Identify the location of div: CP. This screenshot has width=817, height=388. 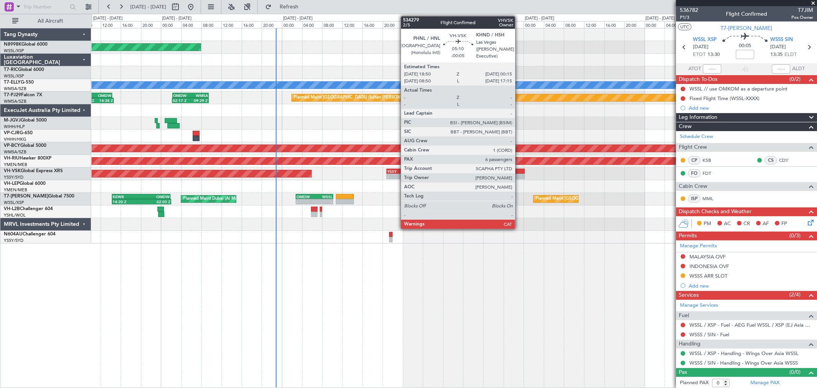
(694, 160).